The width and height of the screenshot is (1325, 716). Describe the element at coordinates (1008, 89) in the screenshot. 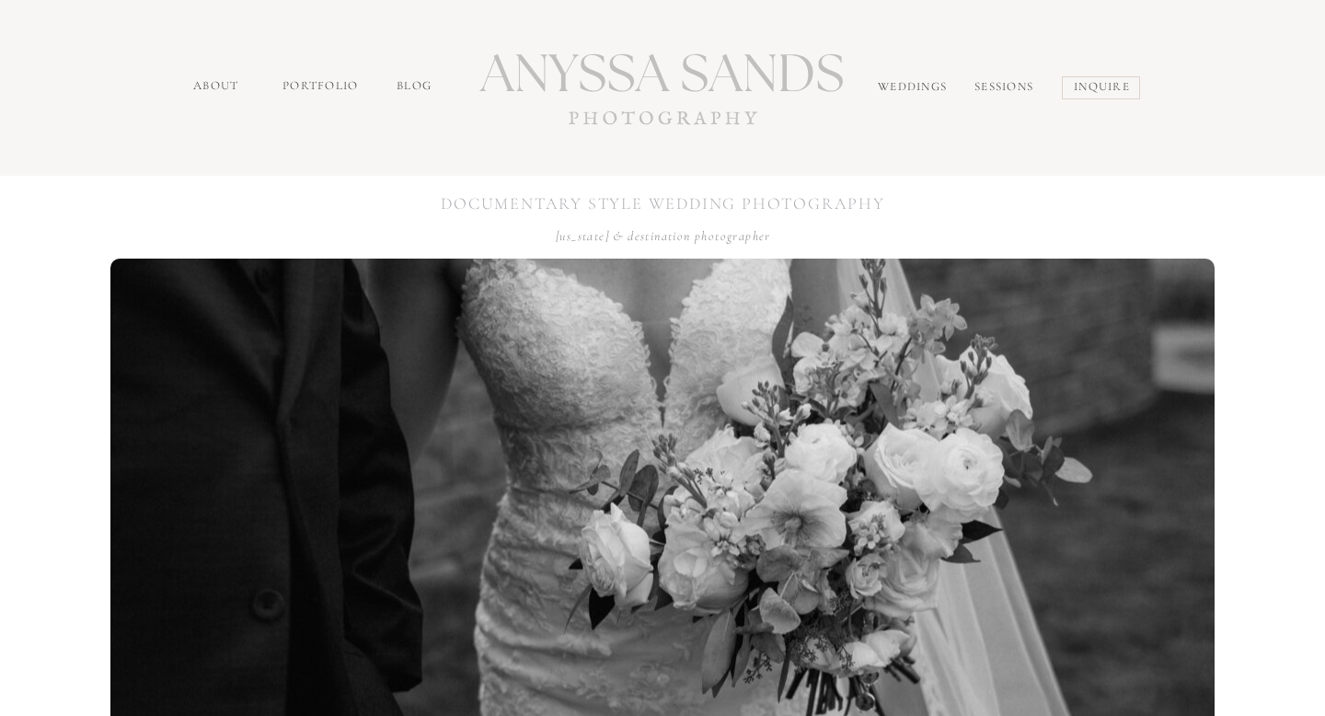

I see `a: sessions` at that location.